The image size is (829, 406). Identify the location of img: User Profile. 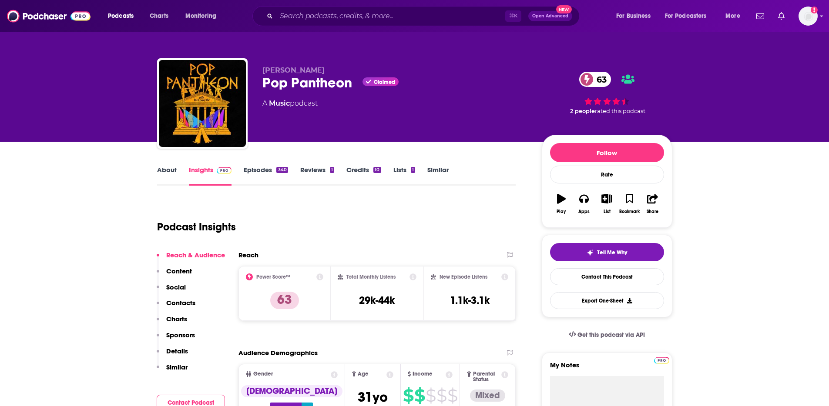
(808, 16).